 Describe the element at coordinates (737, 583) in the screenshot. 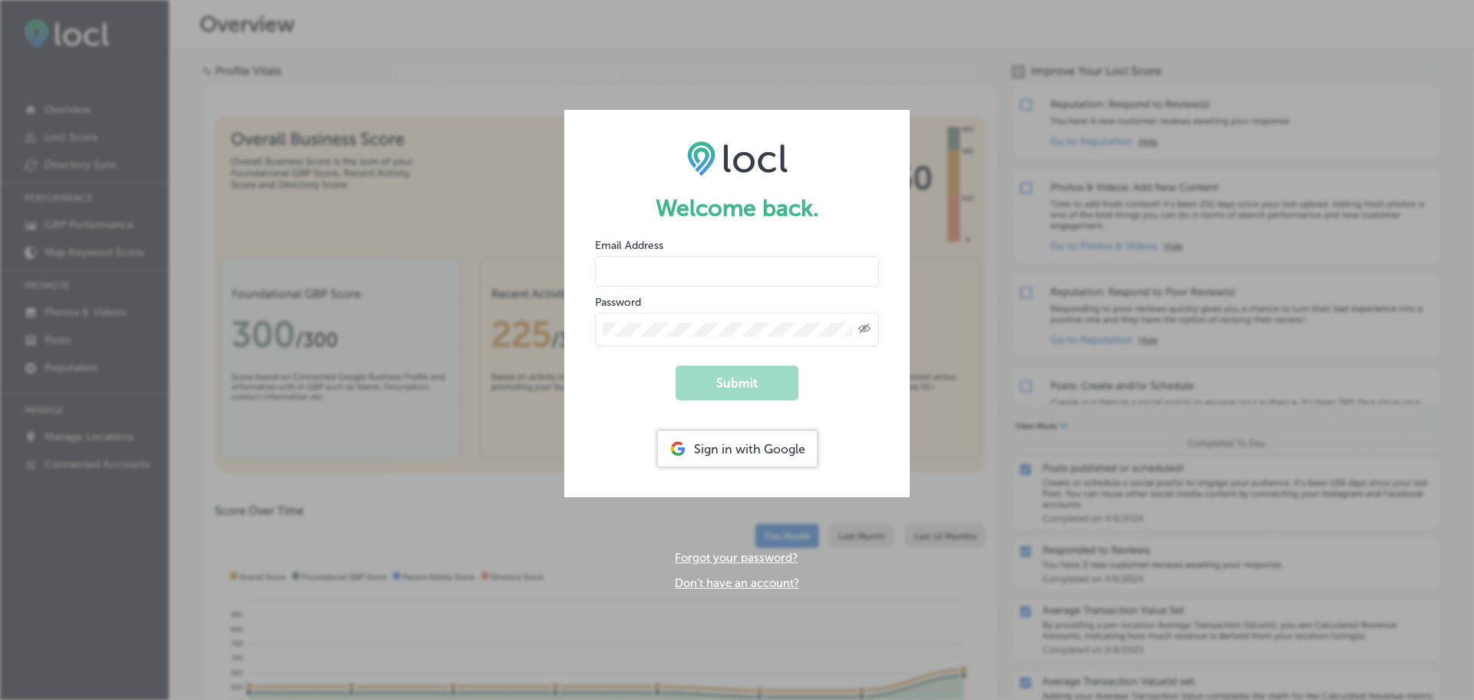

I see `a: Don't have an account?` at that location.